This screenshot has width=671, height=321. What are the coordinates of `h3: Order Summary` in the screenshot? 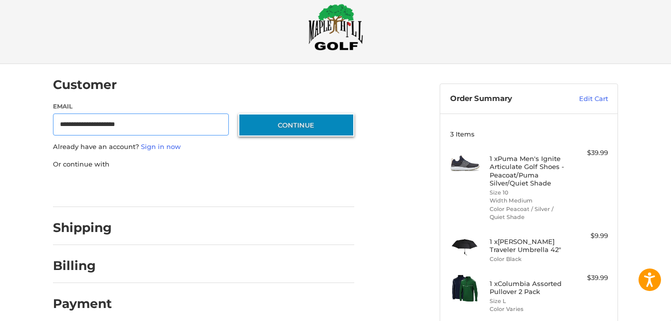 It's located at (504, 99).